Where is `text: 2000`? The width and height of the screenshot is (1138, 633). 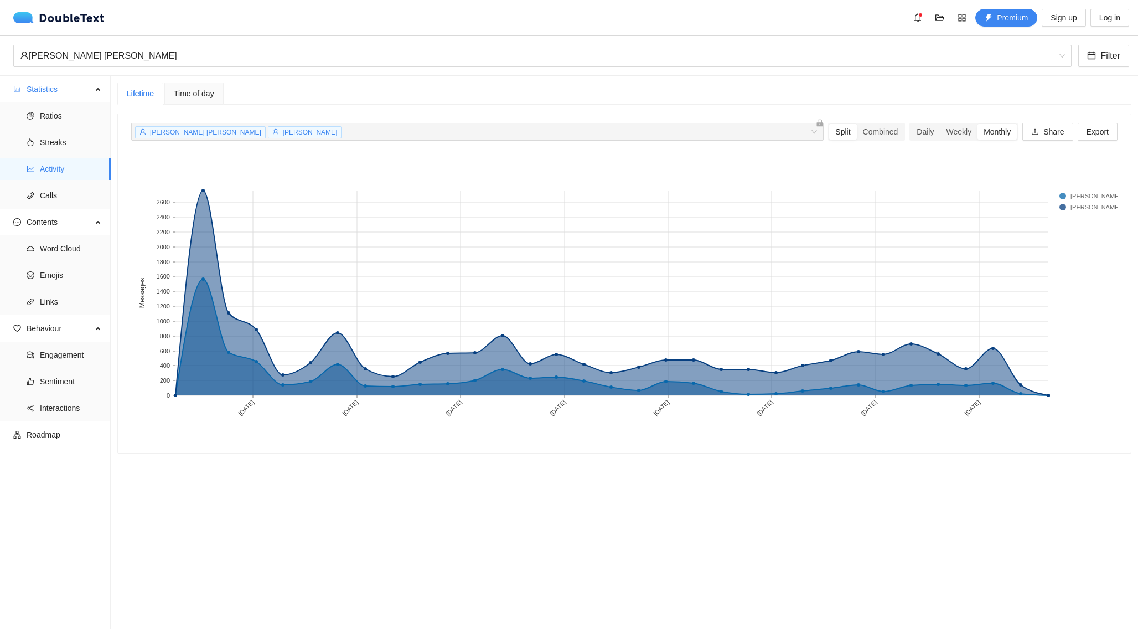 text: 2000 is located at coordinates (163, 247).